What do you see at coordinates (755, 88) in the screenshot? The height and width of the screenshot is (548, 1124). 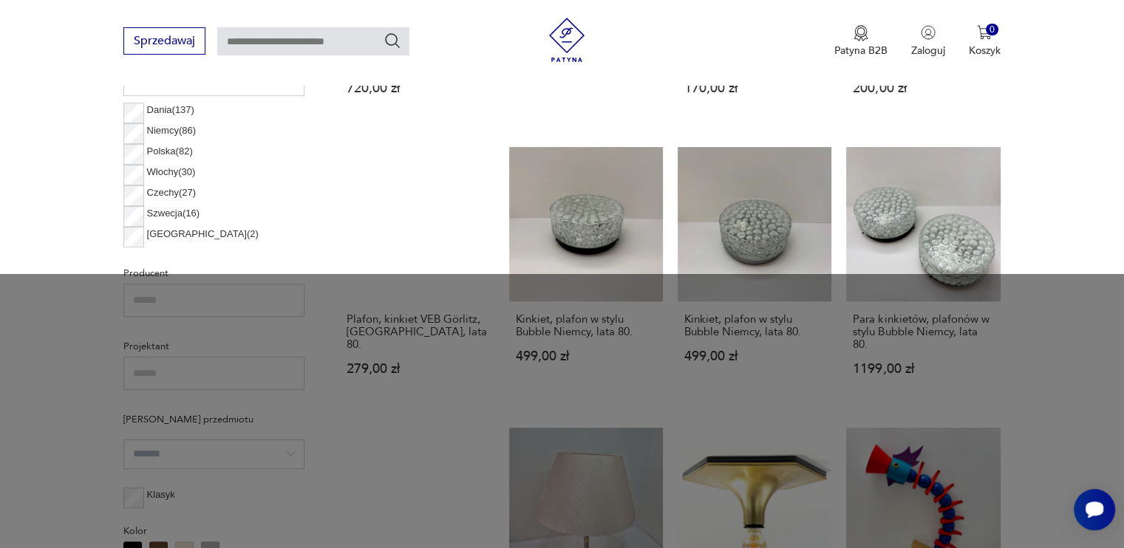 I see `p: 170,00 zł` at bounding box center [755, 88].